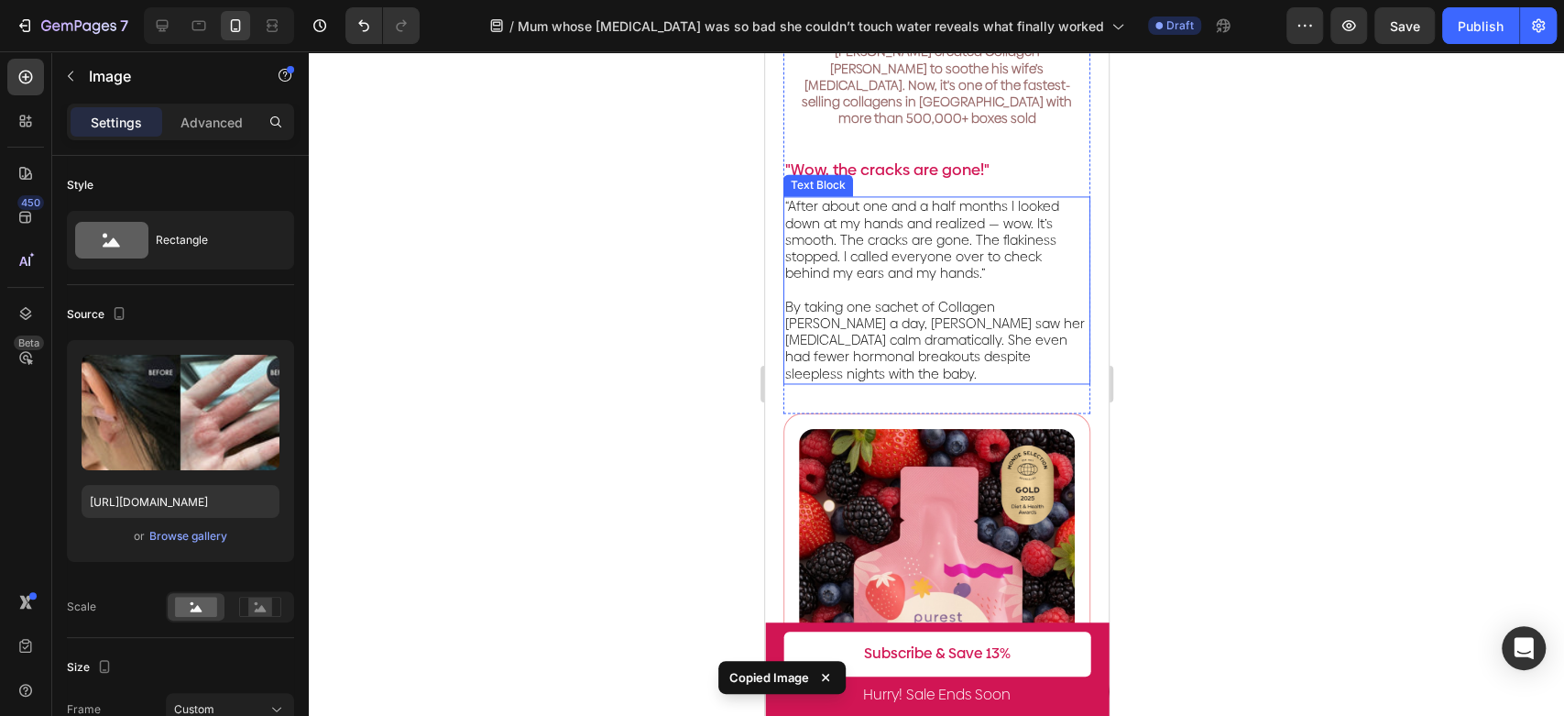 This screenshot has height=716, width=1564. What do you see at coordinates (212, 122) in the screenshot?
I see `p: Advanced` at bounding box center [212, 122].